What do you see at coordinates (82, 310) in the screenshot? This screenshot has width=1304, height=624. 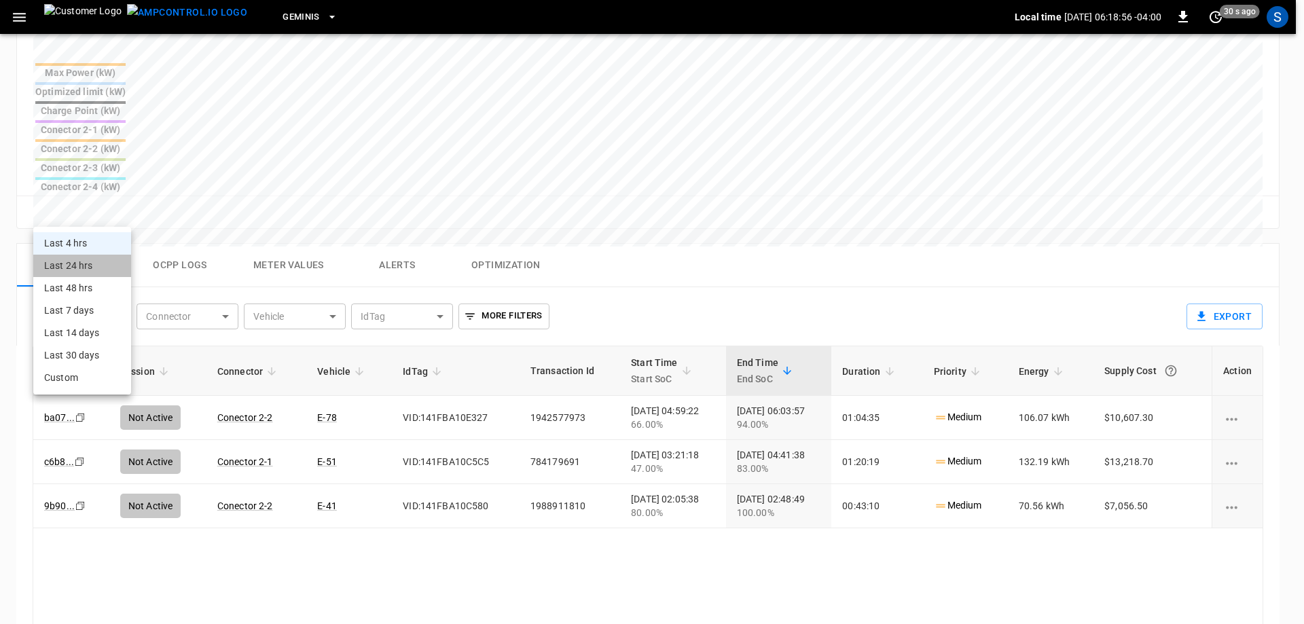 I see `li: Last 7 days` at bounding box center [82, 310].